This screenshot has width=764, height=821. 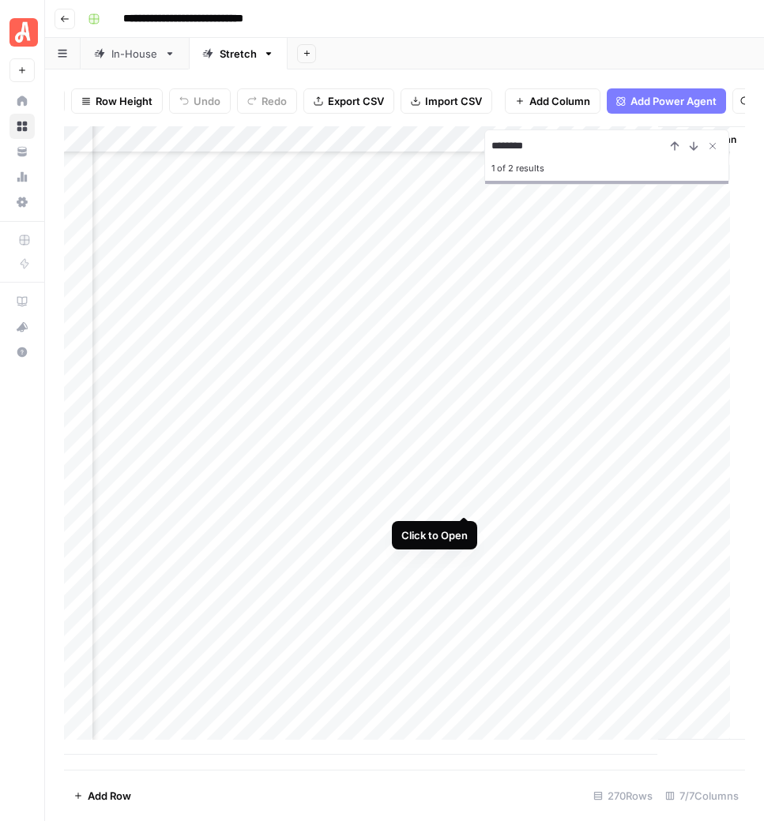 I want to click on a: Usage, so click(x=22, y=177).